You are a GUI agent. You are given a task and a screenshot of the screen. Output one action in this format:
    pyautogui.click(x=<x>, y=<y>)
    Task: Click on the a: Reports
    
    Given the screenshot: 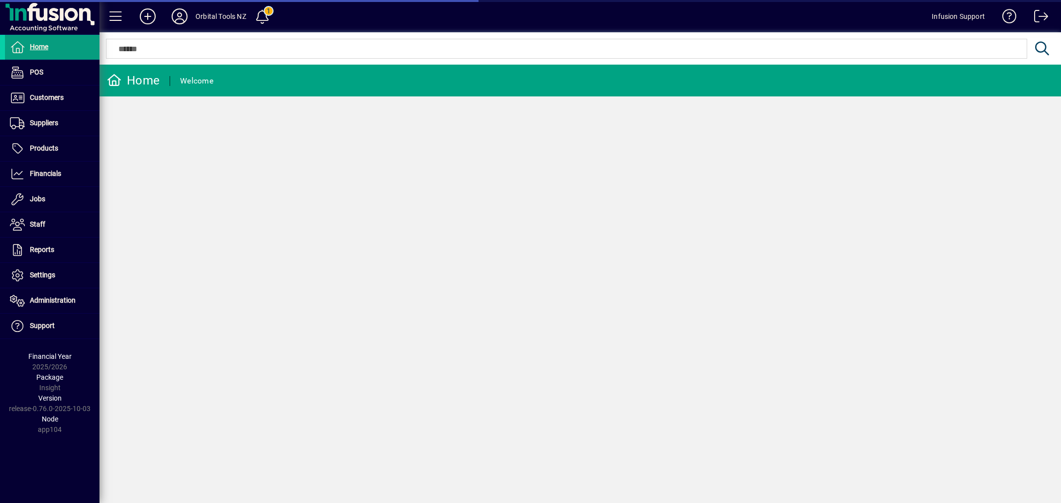 What is the action you would take?
    pyautogui.click(x=52, y=250)
    